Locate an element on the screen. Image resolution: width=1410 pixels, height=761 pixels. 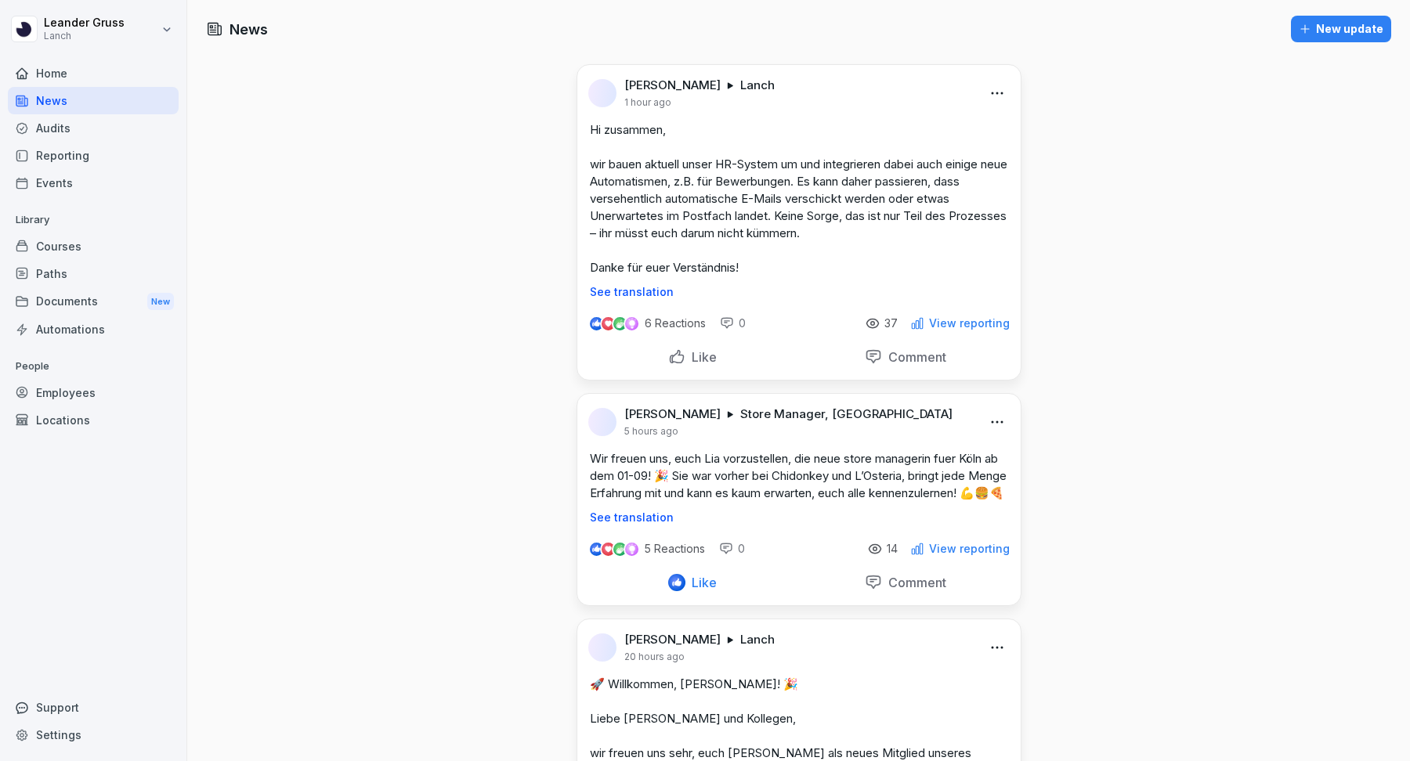
p: Hi zusammen, wir bauen aktuell unser HR-System um und integrieren dabei auch einige neue Automati... is located at coordinates (799, 199).